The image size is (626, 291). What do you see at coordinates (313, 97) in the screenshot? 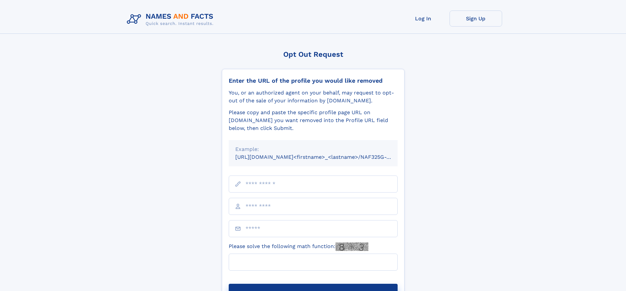
I see `div: You, or an authorized agent on your behalf, may request to opt-out of the sale of your informatio...` at bounding box center [313, 97].